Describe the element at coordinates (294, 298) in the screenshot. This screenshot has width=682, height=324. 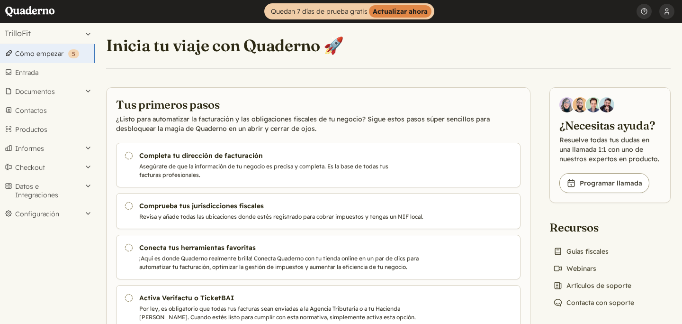
I see `h3: Activa Verifactu o TicketBAI` at that location.